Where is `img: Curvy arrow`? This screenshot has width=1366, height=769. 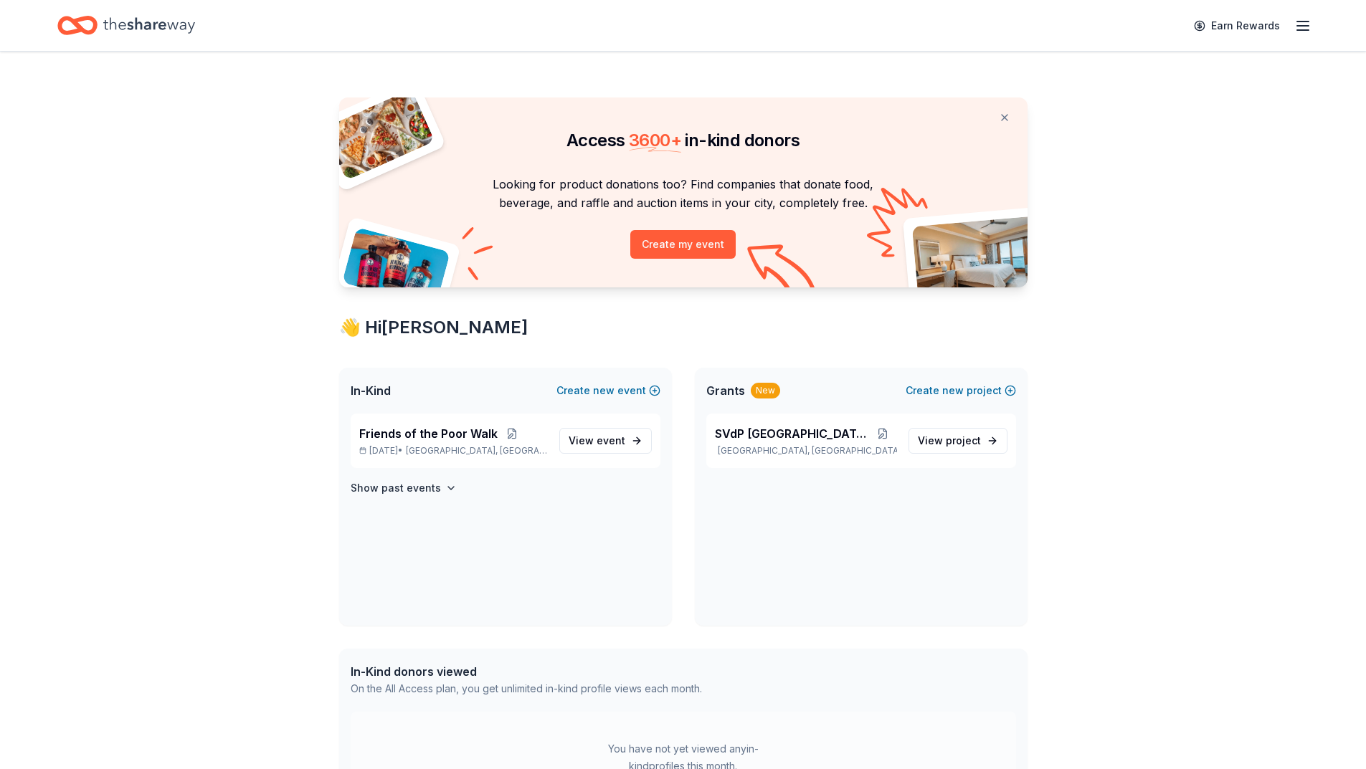
img: Curvy arrow is located at coordinates (783, 271).